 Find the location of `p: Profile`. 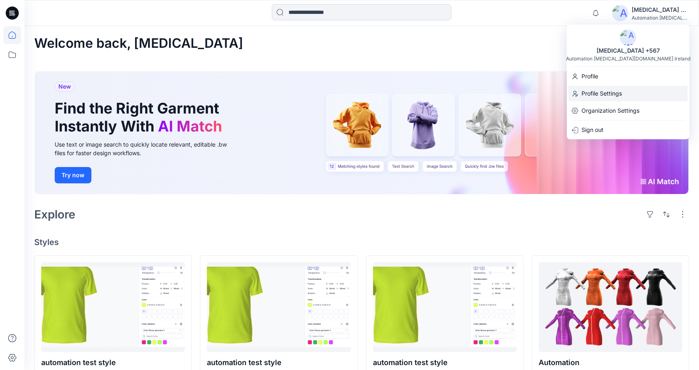

p: Profile is located at coordinates (590, 76).